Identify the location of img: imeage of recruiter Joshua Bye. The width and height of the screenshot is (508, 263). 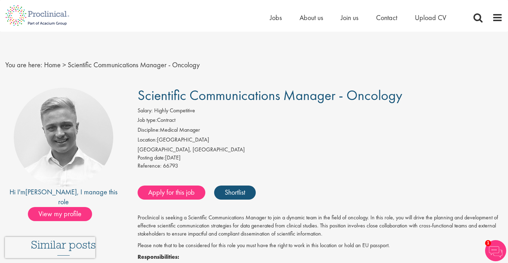
(63, 138).